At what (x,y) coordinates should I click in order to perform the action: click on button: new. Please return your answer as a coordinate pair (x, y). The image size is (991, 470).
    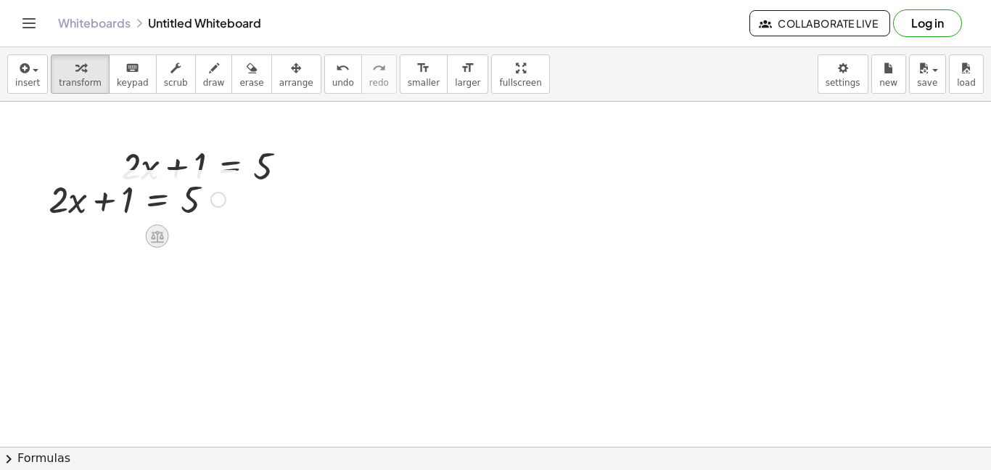
    Looking at the image, I should click on (889, 74).